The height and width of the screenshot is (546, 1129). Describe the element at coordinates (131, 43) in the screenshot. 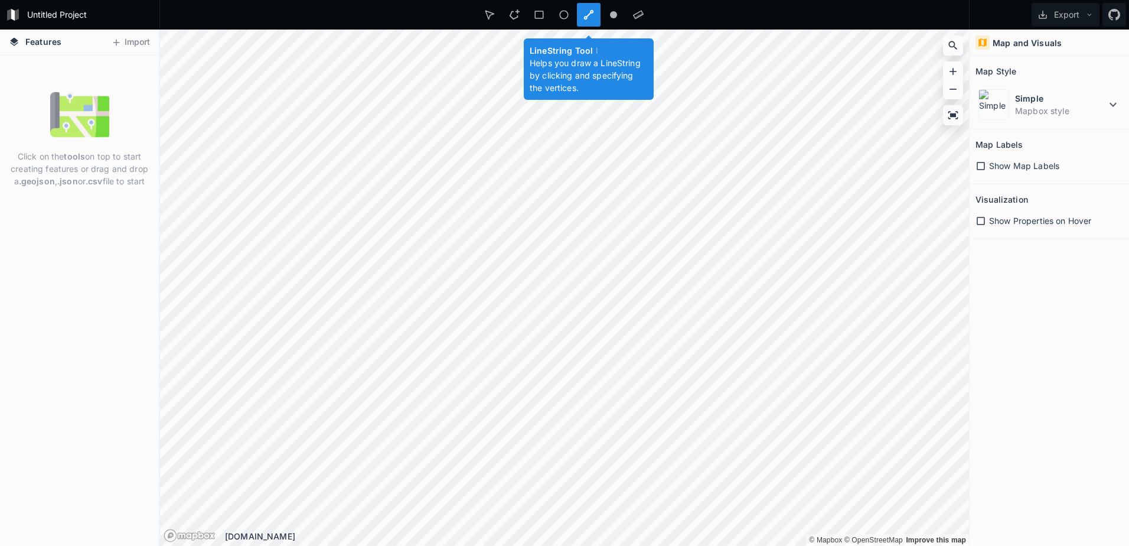

I see `button: Import` at that location.